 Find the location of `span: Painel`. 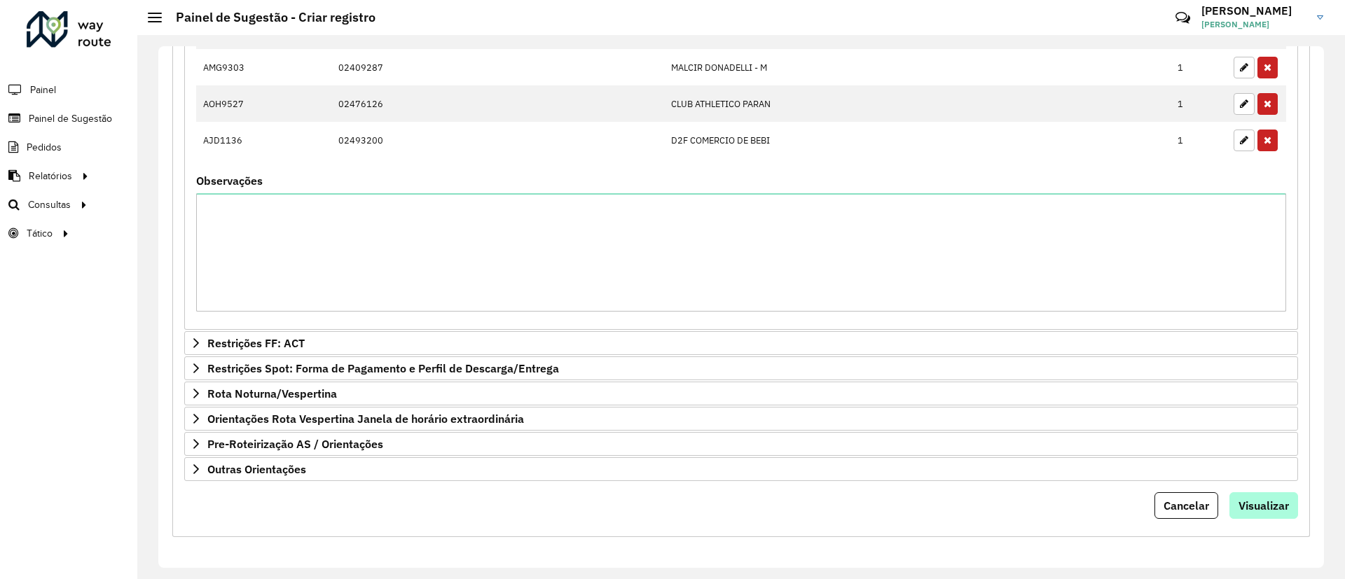

span: Painel is located at coordinates (43, 90).